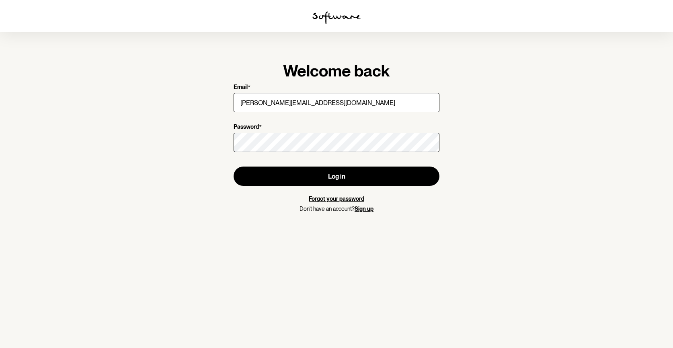 This screenshot has width=673, height=348. I want to click on button: Log in, so click(337, 176).